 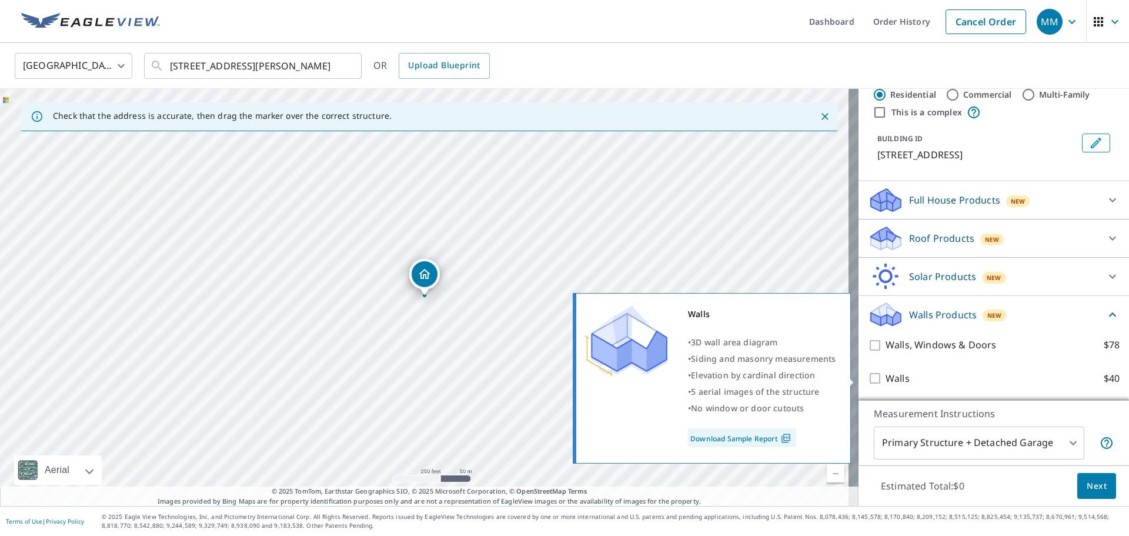 I want to click on button: Next, so click(x=1097, y=486).